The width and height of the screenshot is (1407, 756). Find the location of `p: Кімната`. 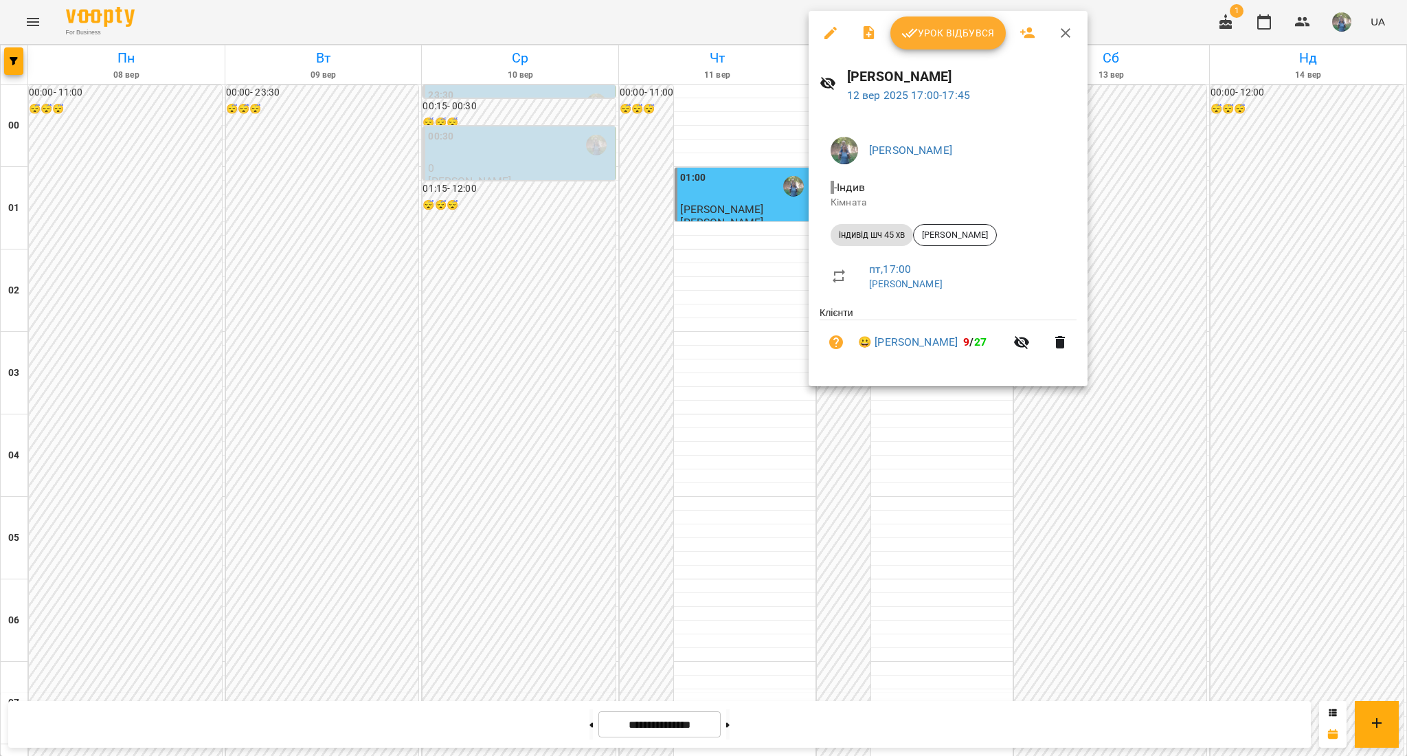

p: Кімната is located at coordinates (948, 203).